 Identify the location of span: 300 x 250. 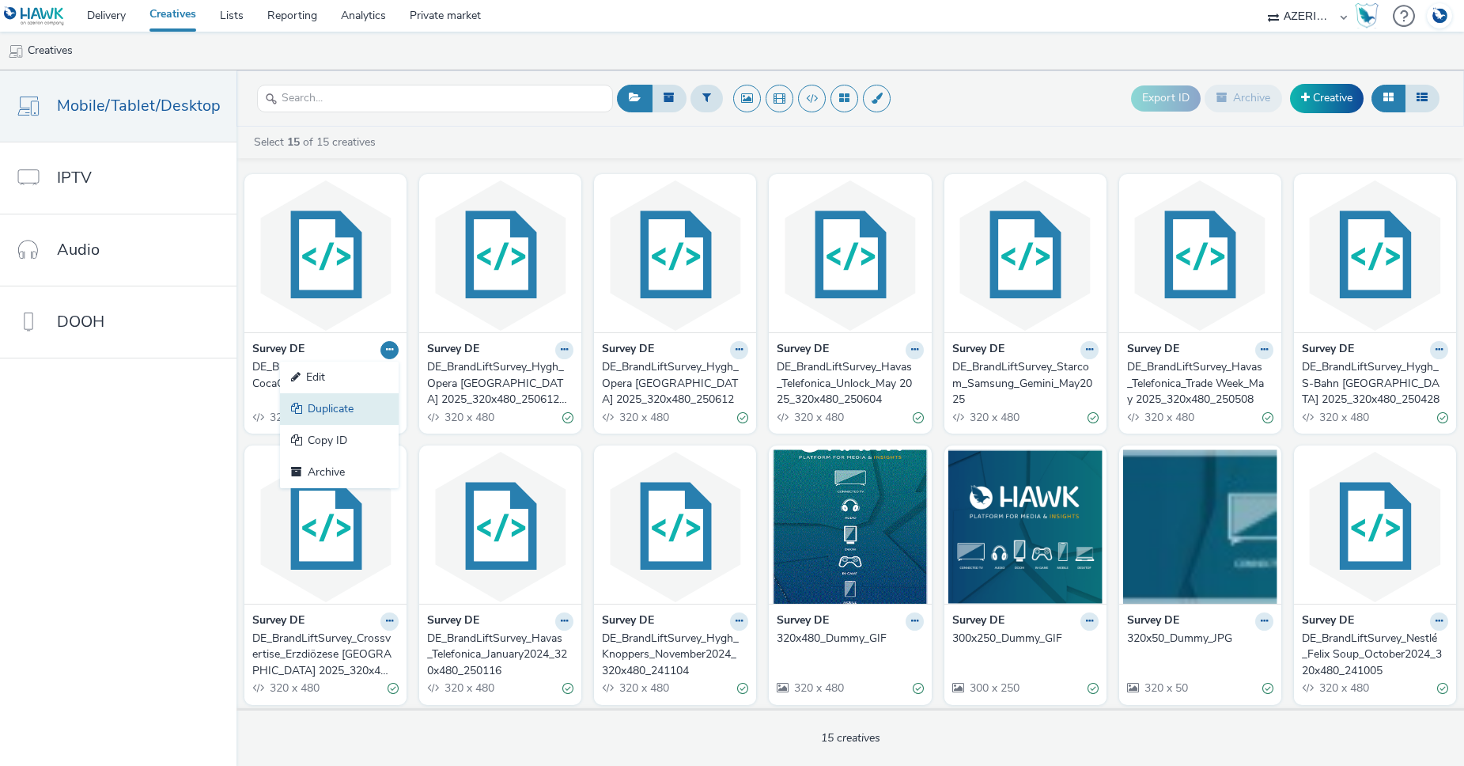
(993, 687).